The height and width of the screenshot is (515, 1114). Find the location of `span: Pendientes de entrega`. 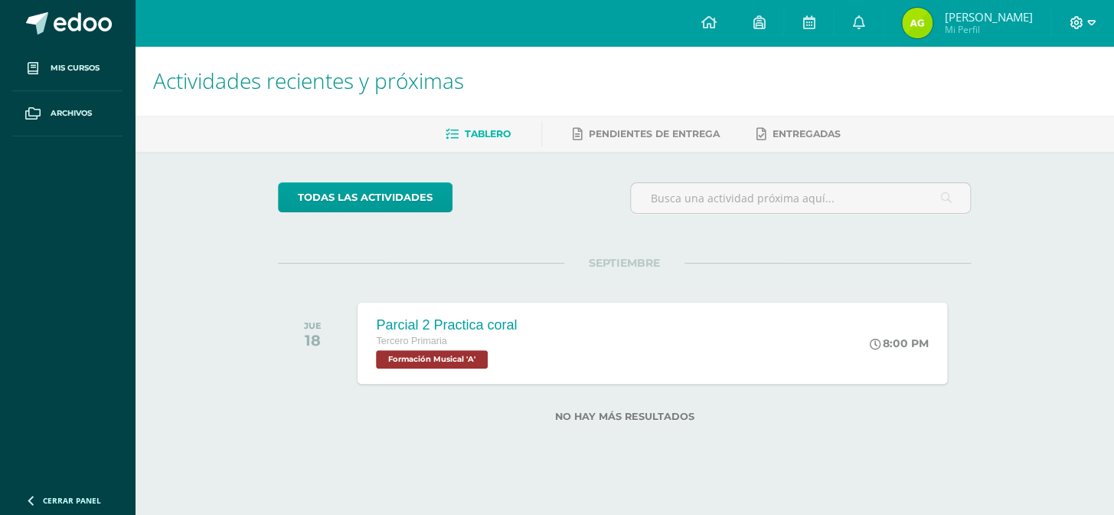

span: Pendientes de entrega is located at coordinates (654, 133).